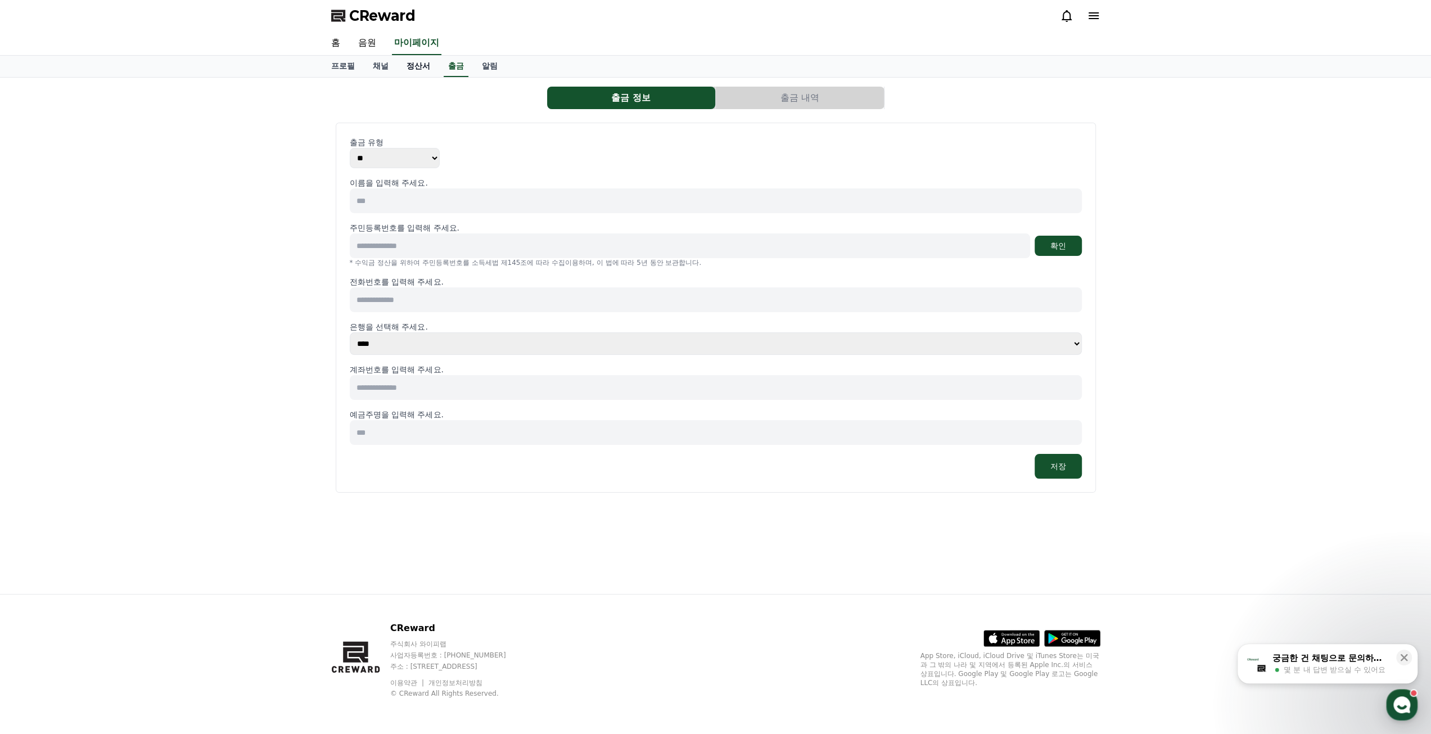 The height and width of the screenshot is (734, 1431). Describe the element at coordinates (459, 628) in the screenshot. I see `p: CReward` at that location.